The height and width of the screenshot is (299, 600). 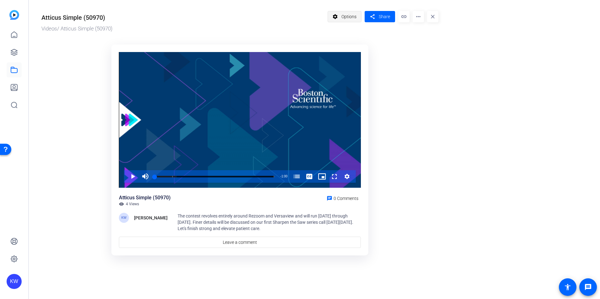 What do you see at coordinates (404, 17) in the screenshot?
I see `mat-icon: link` at bounding box center [404, 17].